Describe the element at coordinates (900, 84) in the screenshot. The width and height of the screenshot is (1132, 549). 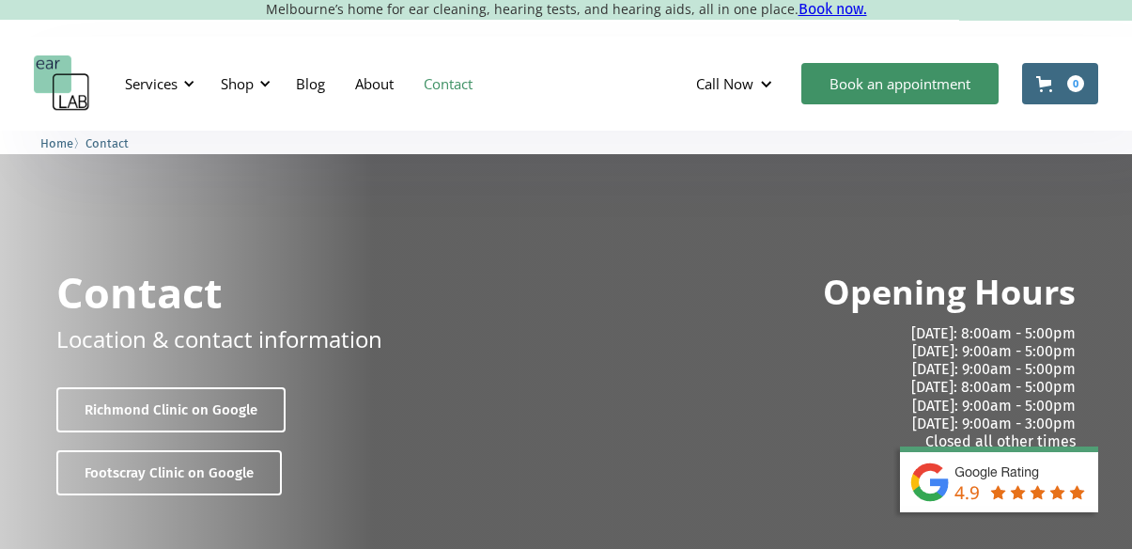
I see `a: Book an appointment` at that location.